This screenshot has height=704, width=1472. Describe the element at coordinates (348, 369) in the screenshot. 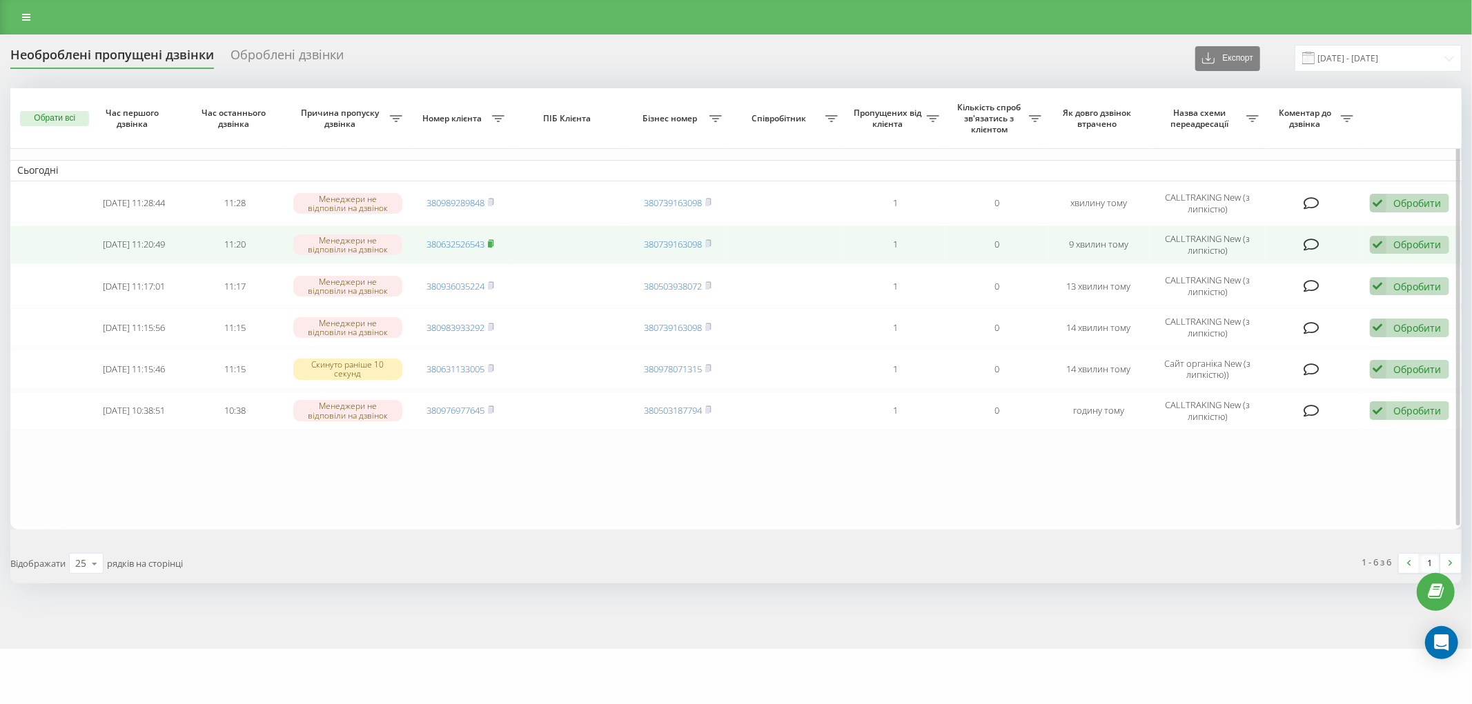

I see `div: Скинуто раніше 10 секунд` at that location.